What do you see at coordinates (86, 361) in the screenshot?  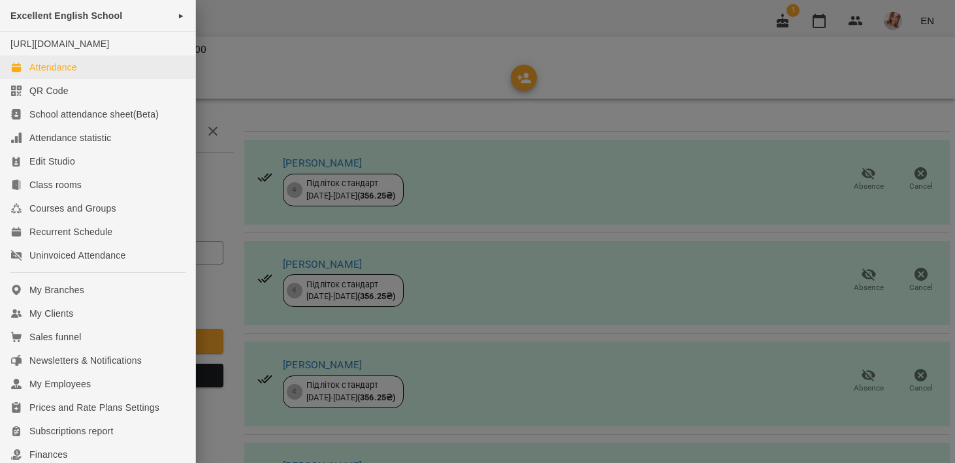 I see `div: Newsletters & Notifications` at bounding box center [86, 361].